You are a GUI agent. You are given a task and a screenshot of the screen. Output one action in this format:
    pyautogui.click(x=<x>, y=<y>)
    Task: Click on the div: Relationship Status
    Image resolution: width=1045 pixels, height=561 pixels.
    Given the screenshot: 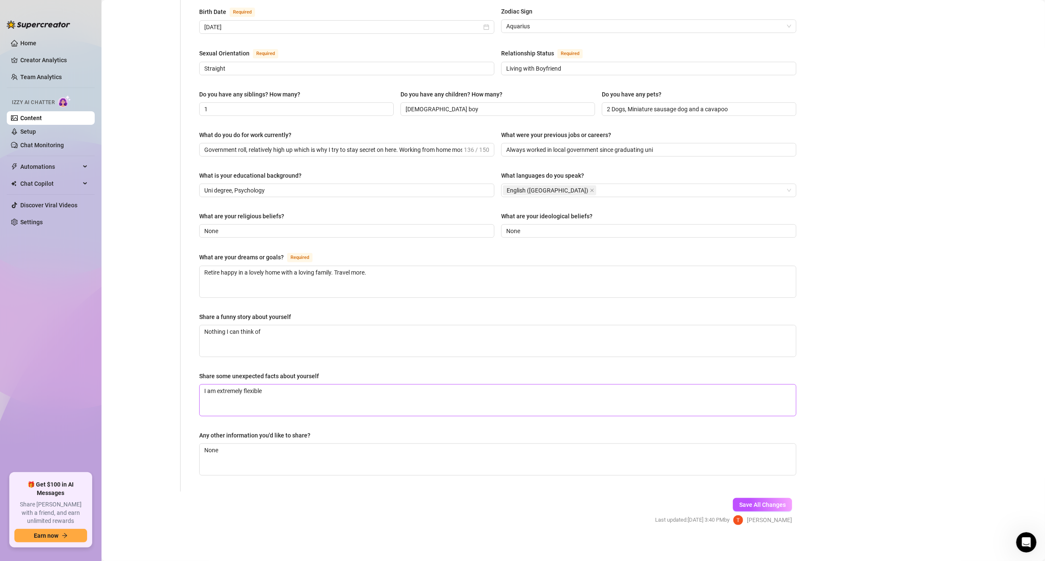 What is the action you would take?
    pyautogui.click(x=527, y=53)
    